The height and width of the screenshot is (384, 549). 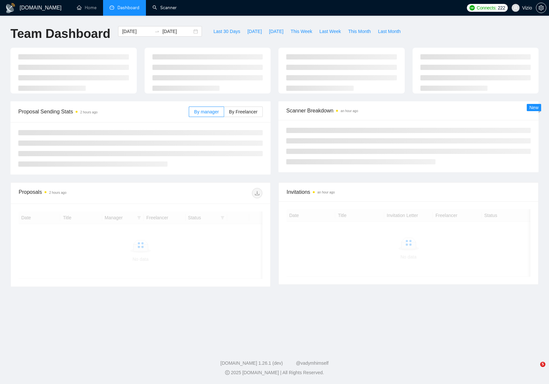 I want to click on button: This Week, so click(x=301, y=31).